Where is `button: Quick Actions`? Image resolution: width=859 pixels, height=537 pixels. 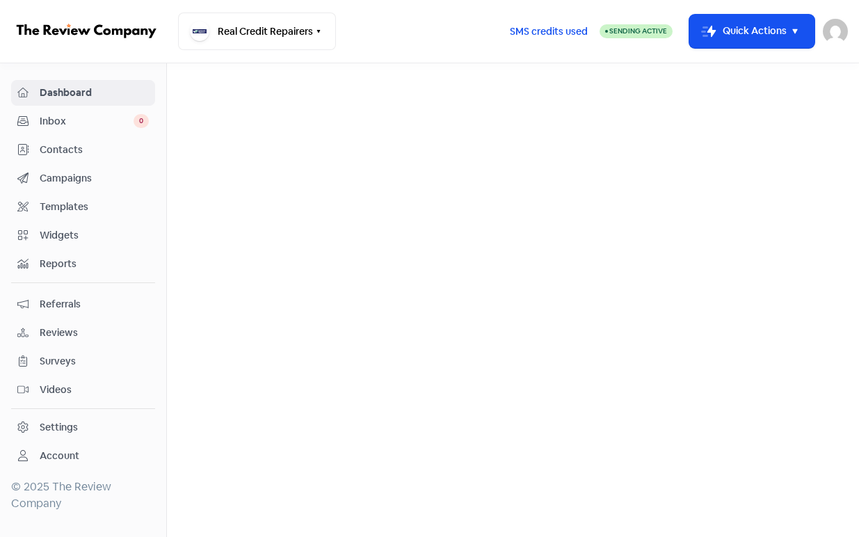
button: Quick Actions is located at coordinates (752, 31).